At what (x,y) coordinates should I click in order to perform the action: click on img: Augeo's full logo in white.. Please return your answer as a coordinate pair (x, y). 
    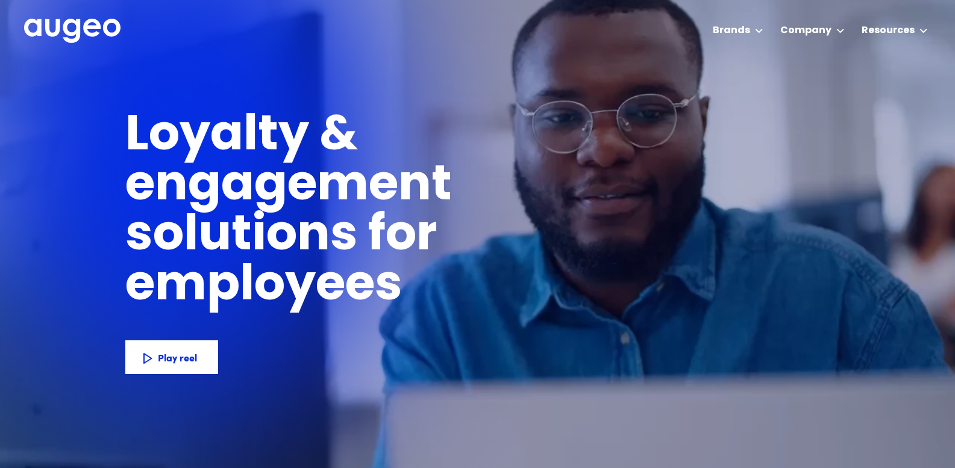
    Looking at the image, I should click on (72, 31).